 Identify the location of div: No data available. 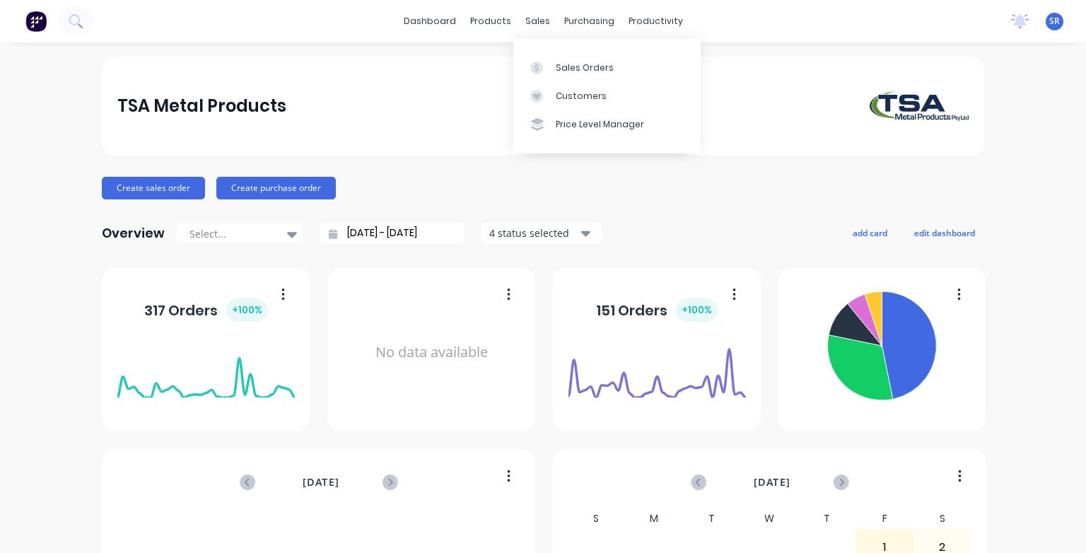
(431, 352).